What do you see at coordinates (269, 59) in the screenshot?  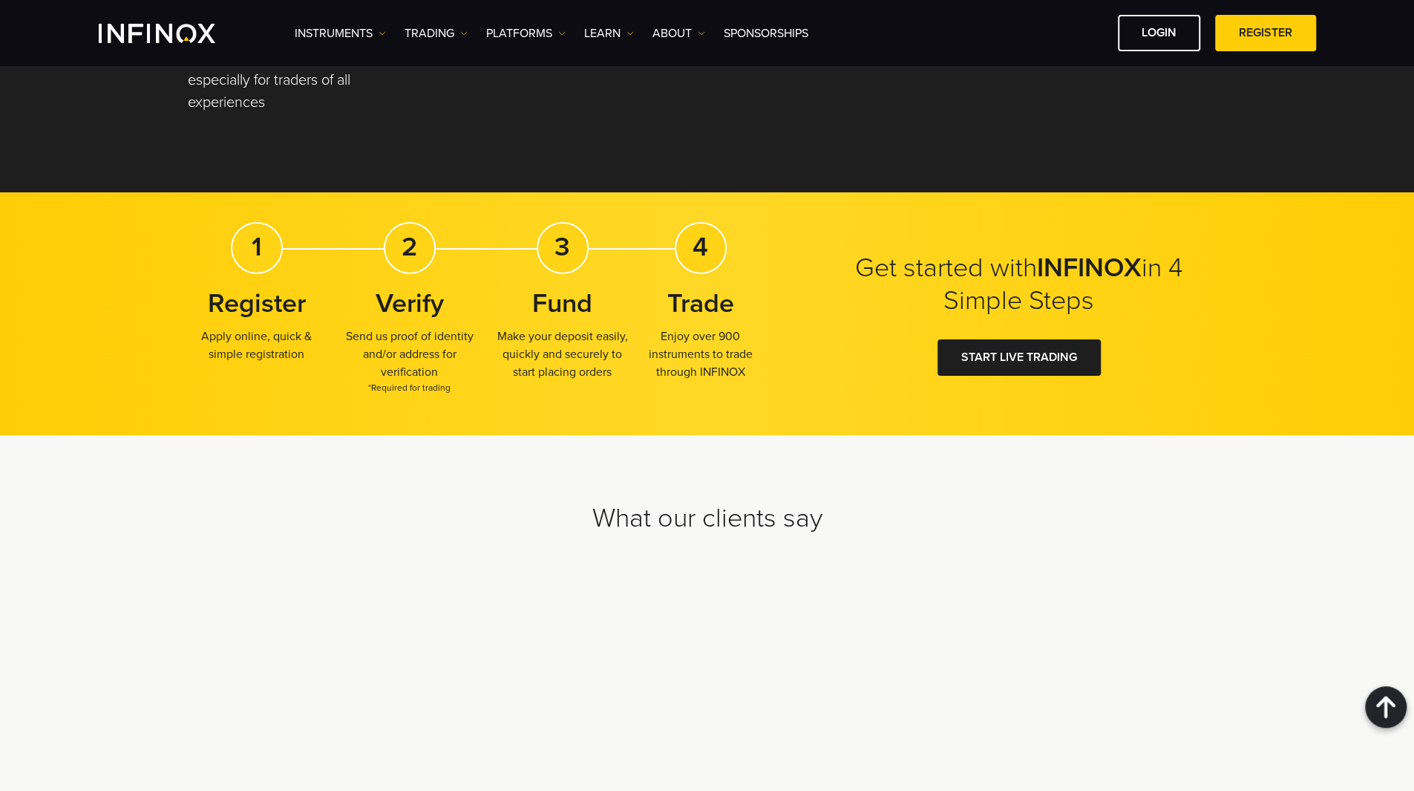 I see `a: Education Education In-depth education, curated especially for traders of all experiences` at bounding box center [269, 59].